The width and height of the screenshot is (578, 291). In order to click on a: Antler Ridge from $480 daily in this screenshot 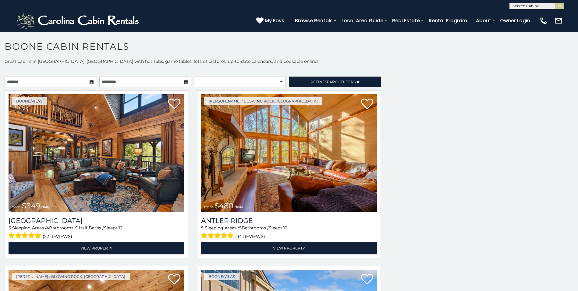, I will do `click(289, 153)`.